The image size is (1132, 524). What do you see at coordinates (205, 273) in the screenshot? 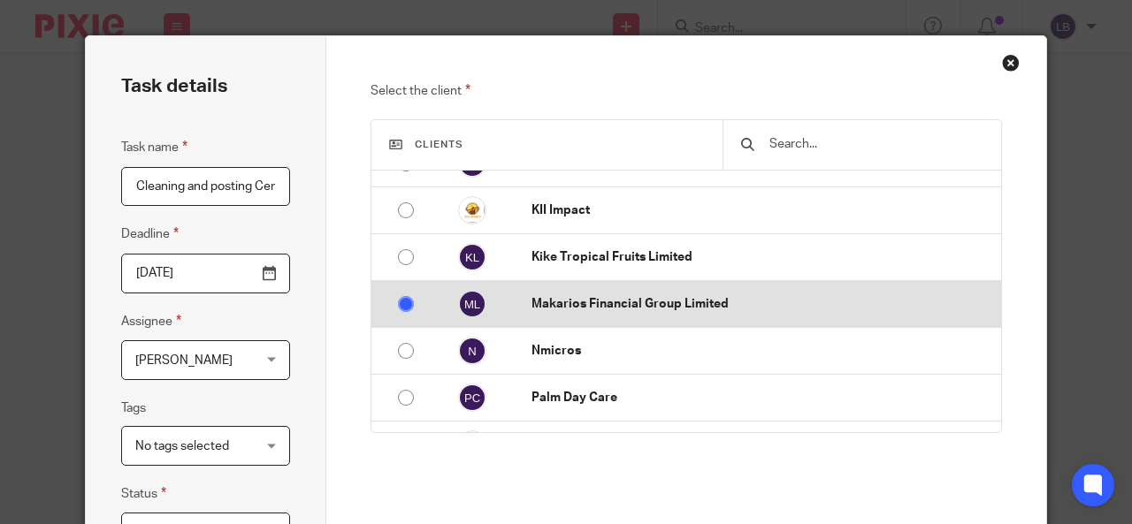
I see `input: Pick a date` at bounding box center [205, 273].